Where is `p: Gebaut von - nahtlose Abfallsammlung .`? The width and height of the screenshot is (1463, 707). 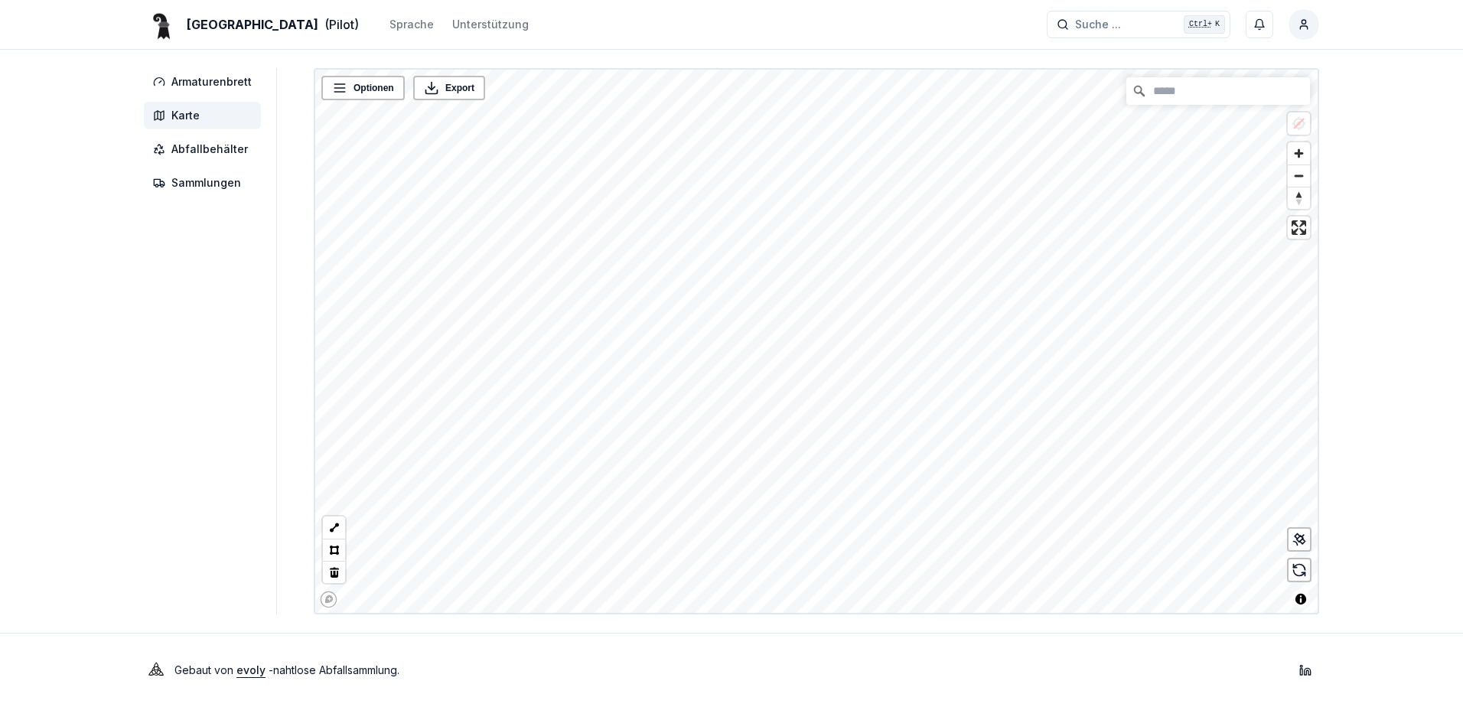 p: Gebaut von - nahtlose Abfallsammlung . is located at coordinates (287, 671).